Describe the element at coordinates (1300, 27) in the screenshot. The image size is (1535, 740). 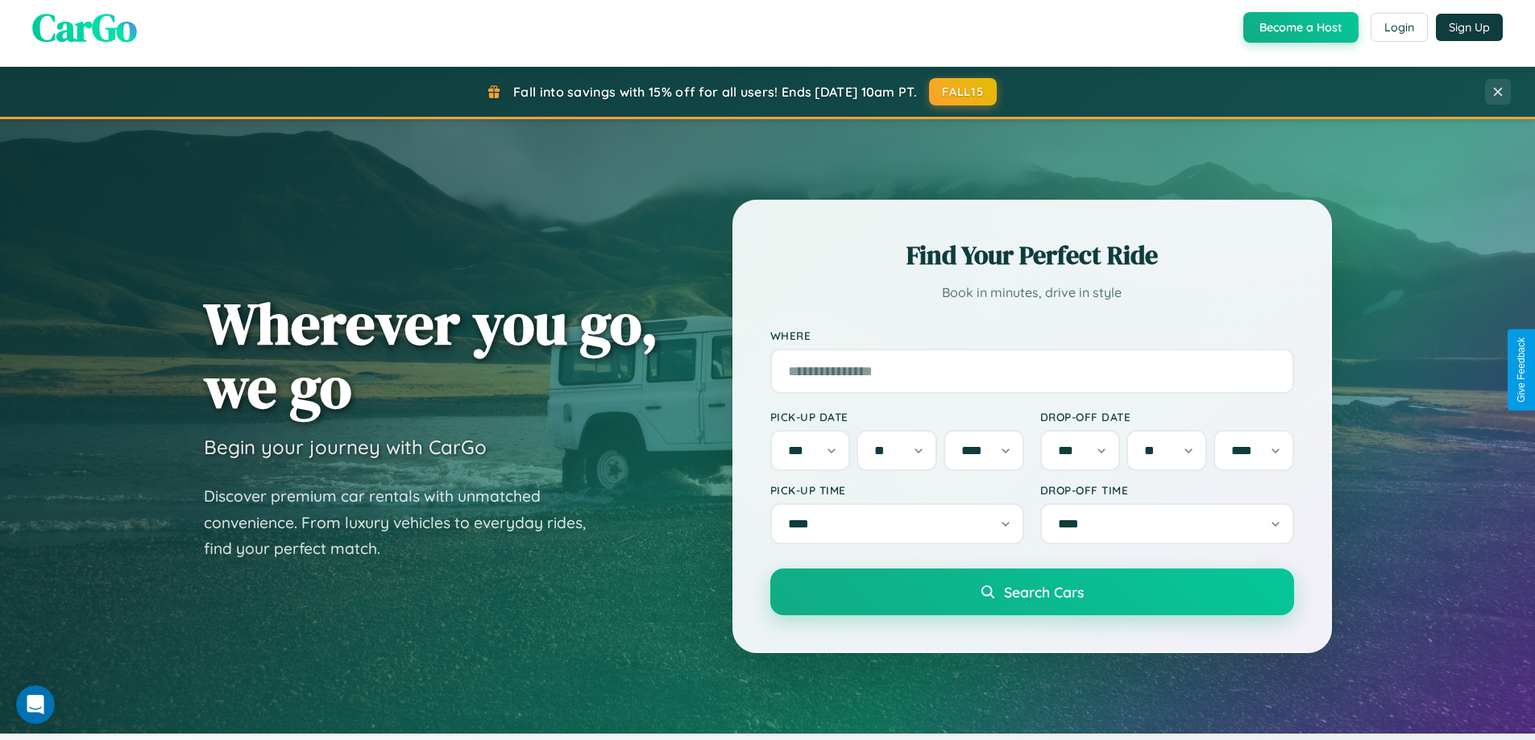
I see `button: Become a Host` at that location.